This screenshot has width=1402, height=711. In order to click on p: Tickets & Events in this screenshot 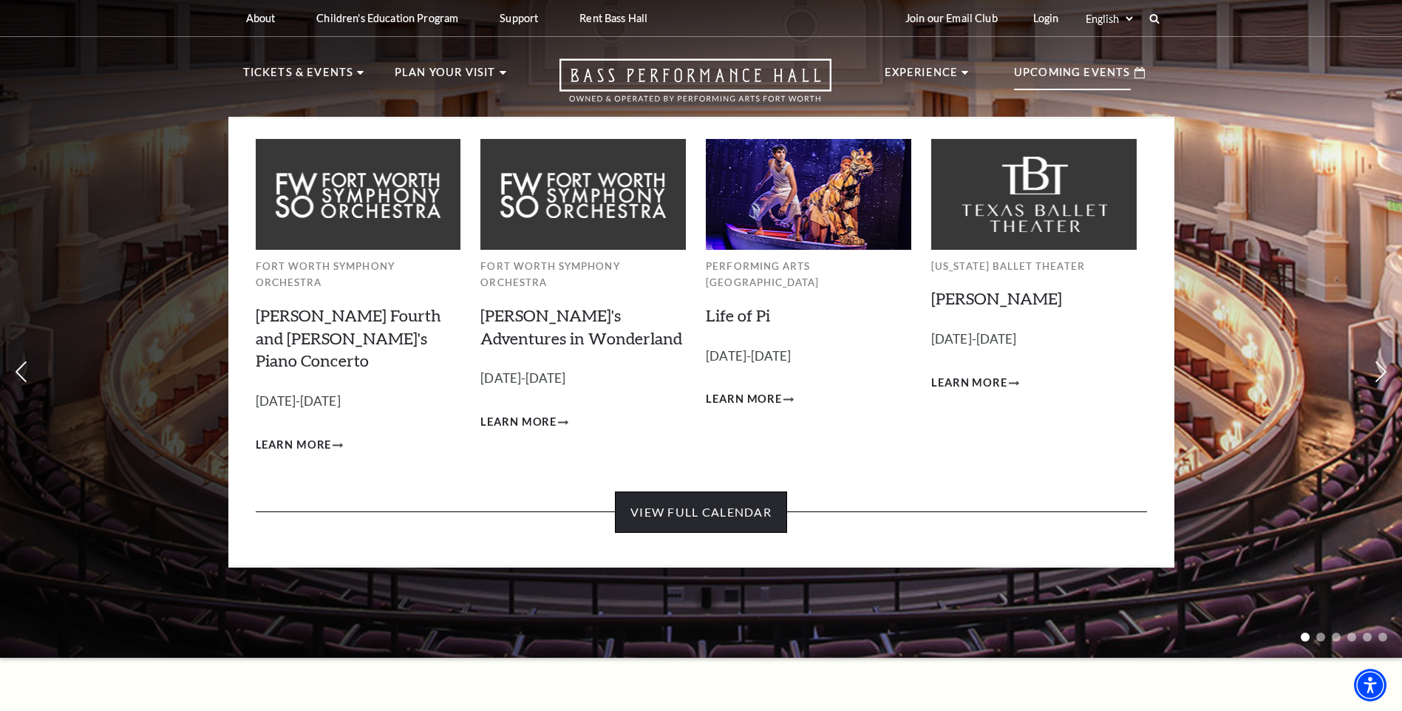, I will do `click(299, 77)`.